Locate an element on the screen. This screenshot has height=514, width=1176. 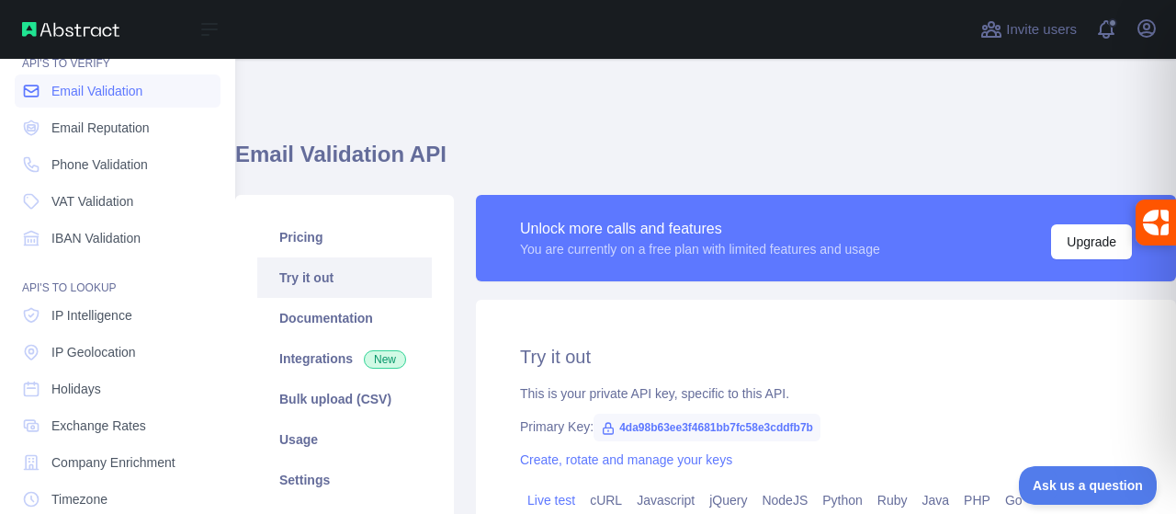
a: IP Intelligence is located at coordinates (118, 315).